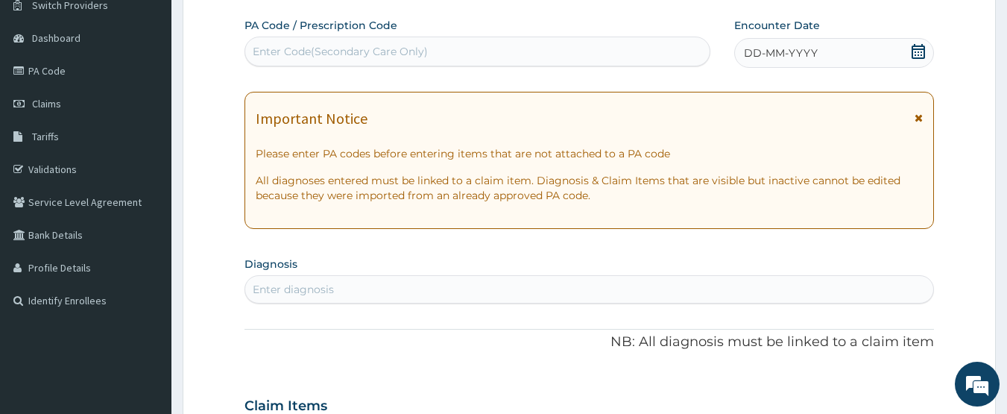 This screenshot has width=1007, height=414. I want to click on span: Tariffs, so click(45, 136).